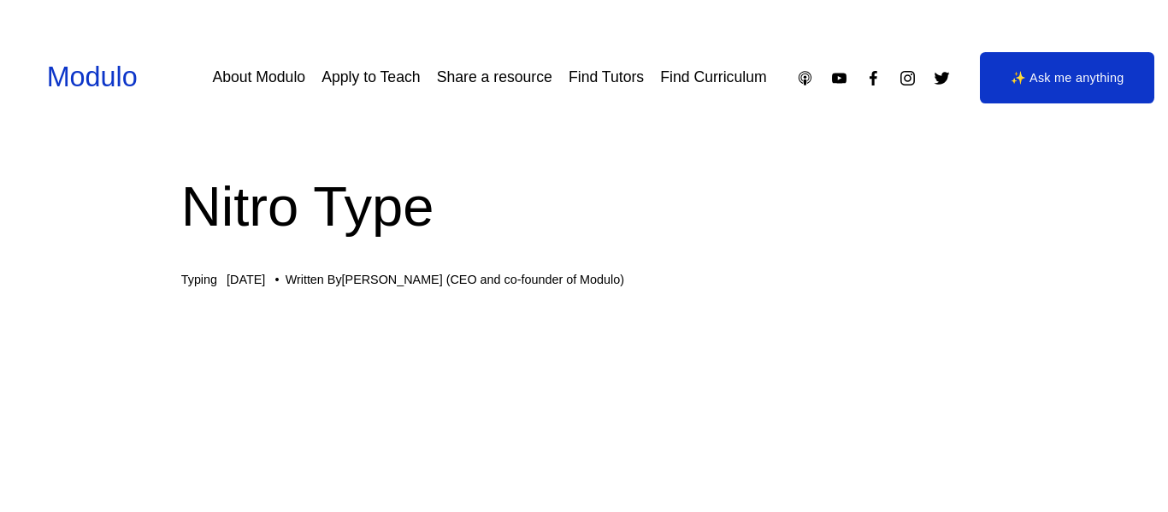 The height and width of the screenshot is (512, 1168). I want to click on a: YouTube, so click(839, 78).